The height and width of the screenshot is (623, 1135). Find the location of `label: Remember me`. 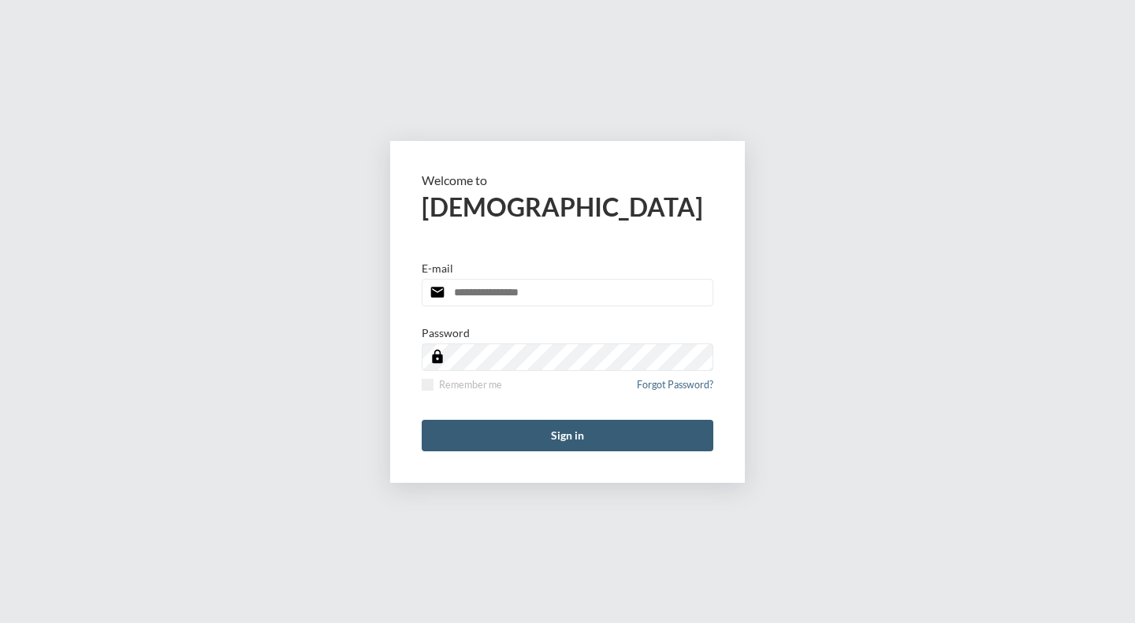

label: Remember me is located at coordinates (462, 385).